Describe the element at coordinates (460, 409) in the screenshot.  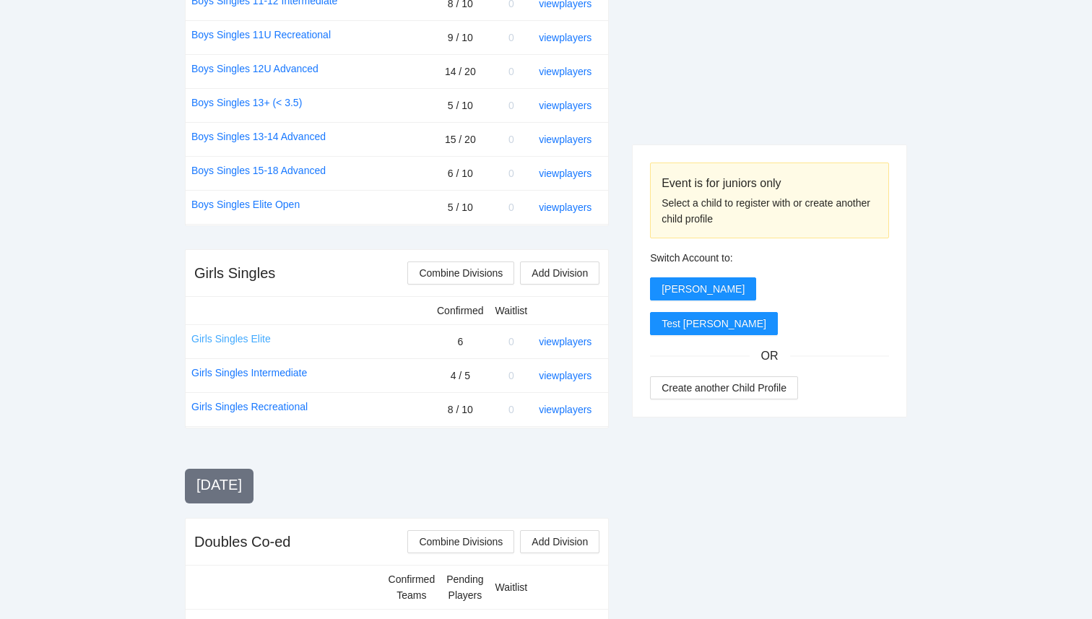
I see `td: 8 / 10` at that location.